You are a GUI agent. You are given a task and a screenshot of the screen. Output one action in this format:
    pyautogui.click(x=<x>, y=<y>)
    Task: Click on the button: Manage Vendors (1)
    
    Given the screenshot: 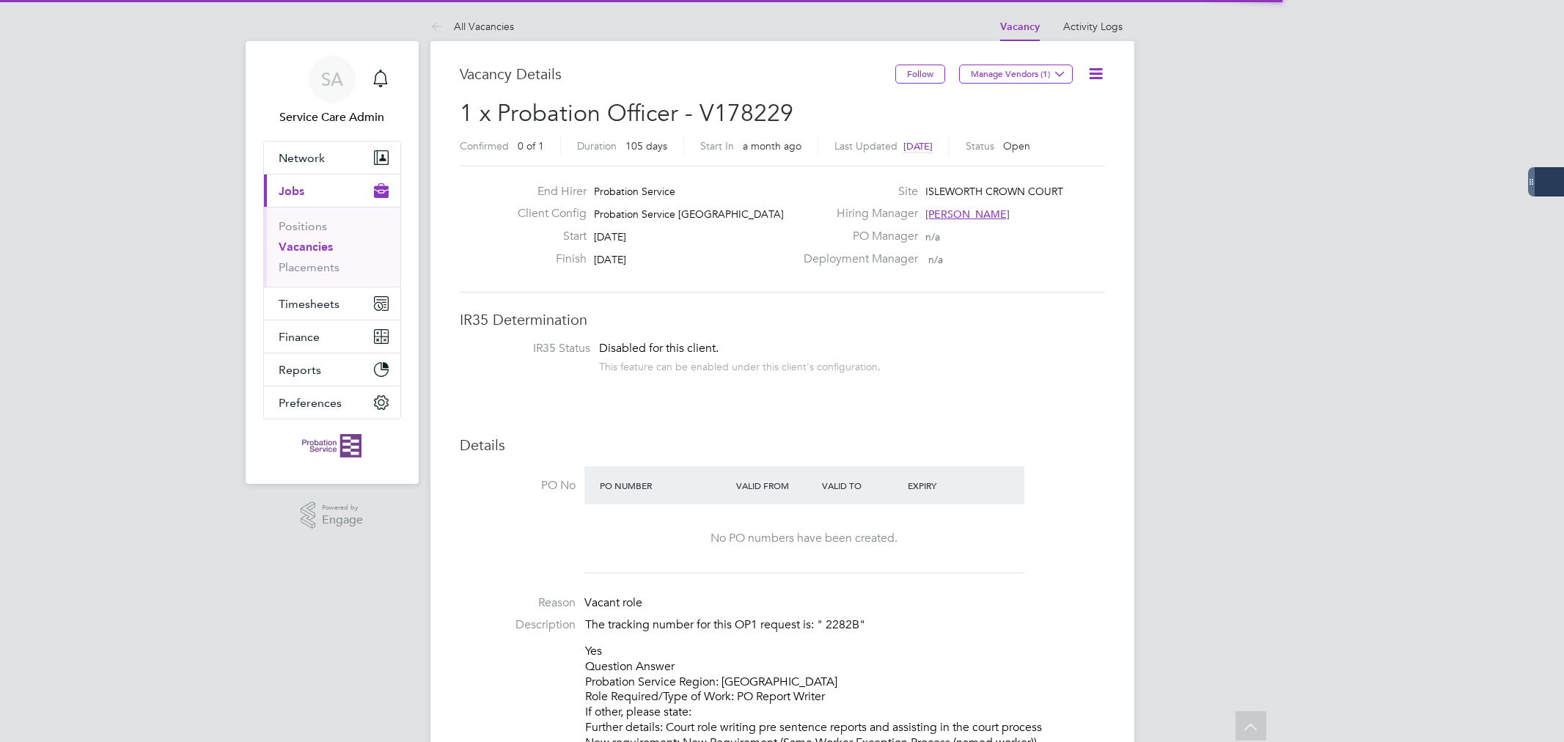 What is the action you would take?
    pyautogui.click(x=1015, y=74)
    